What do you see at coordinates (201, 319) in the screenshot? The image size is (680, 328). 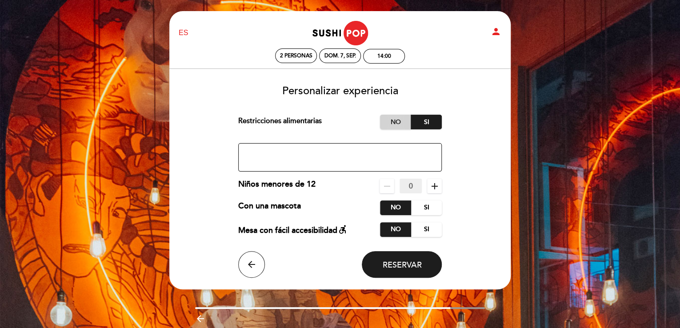 I see `i: arrow_backward` at bounding box center [201, 319].